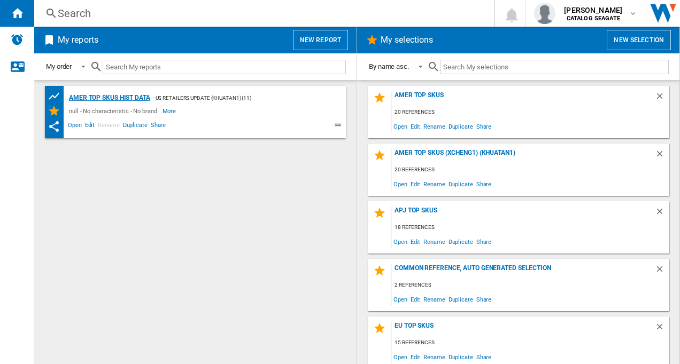 The width and height of the screenshot is (680, 364). What do you see at coordinates (530, 343) in the screenshot?
I see `div: 15 references` at bounding box center [530, 343].